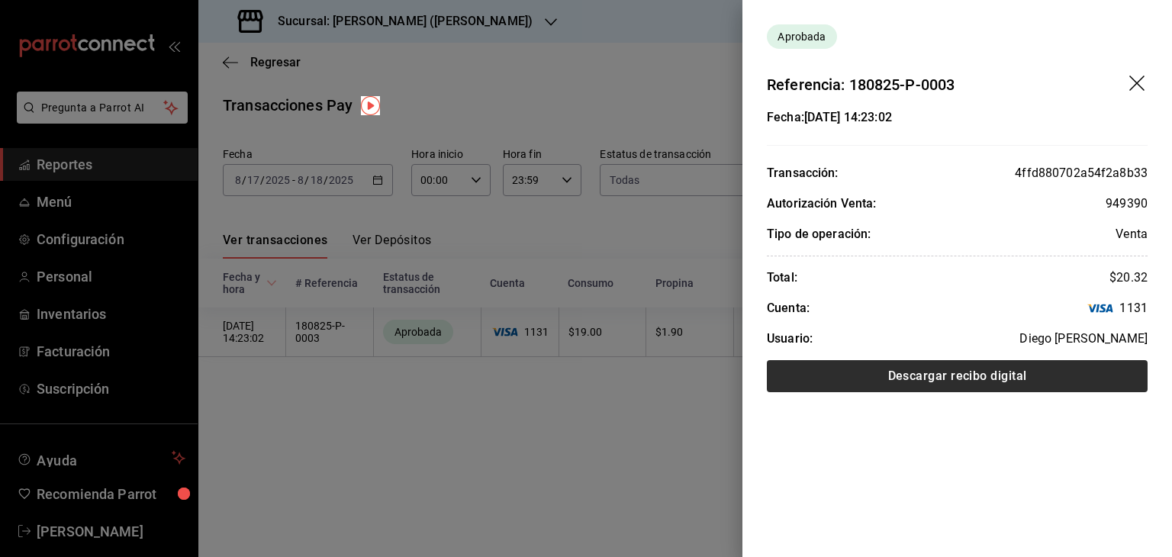 Image resolution: width=1172 pixels, height=557 pixels. What do you see at coordinates (802, 37) in the screenshot?
I see `div: Transacciones cobradas de manera exitosa.` at bounding box center [802, 37].